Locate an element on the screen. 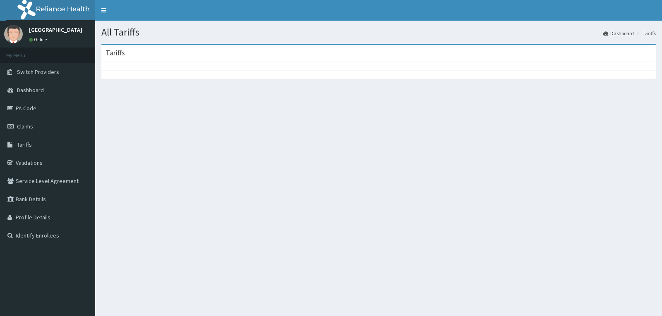 The image size is (662, 316). h3: Tariffs is located at coordinates (115, 53).